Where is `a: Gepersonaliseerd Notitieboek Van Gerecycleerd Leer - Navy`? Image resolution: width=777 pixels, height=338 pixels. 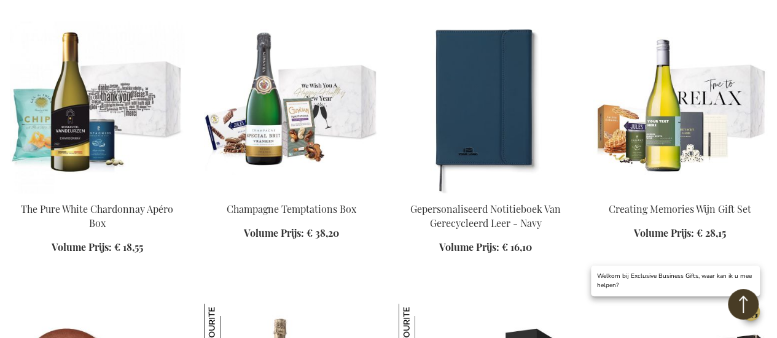 a: Gepersonaliseerd Notitieboek Van Gerecycleerd Leer - Navy is located at coordinates (485, 216).